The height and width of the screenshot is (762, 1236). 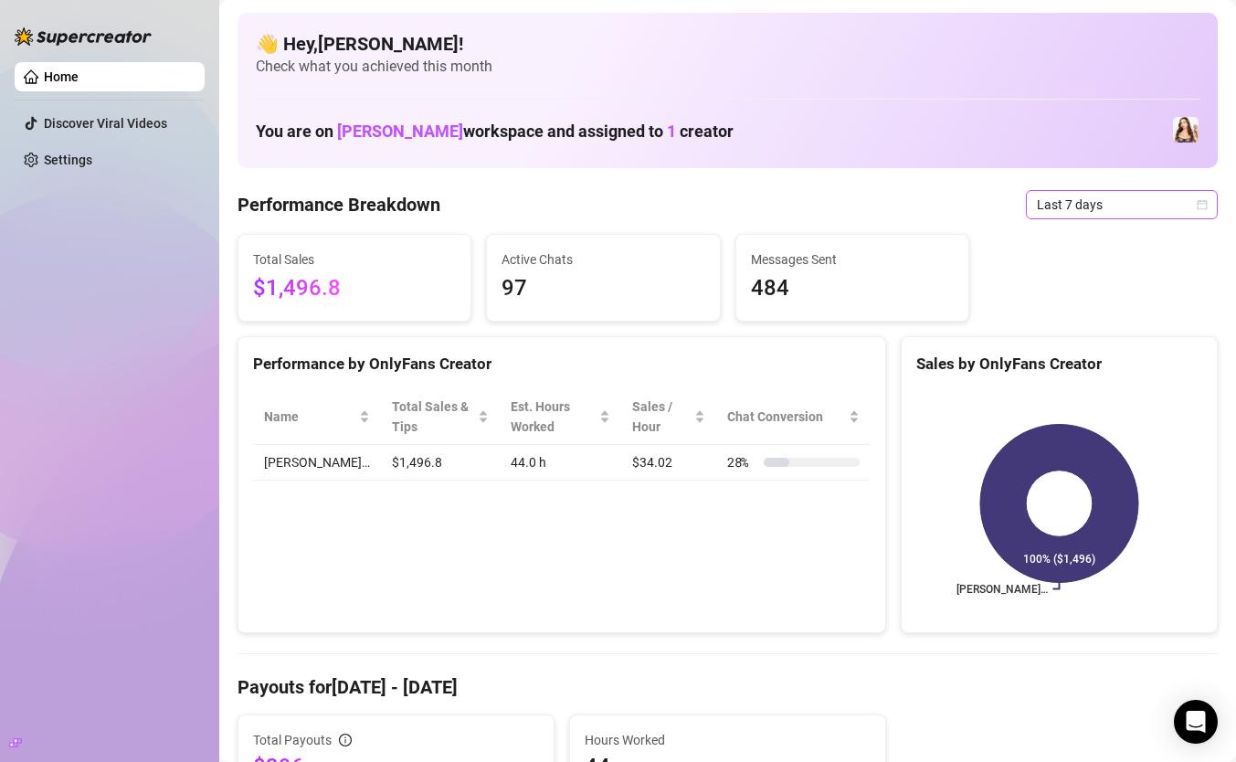 I want to click on span: 484, so click(x=852, y=289).